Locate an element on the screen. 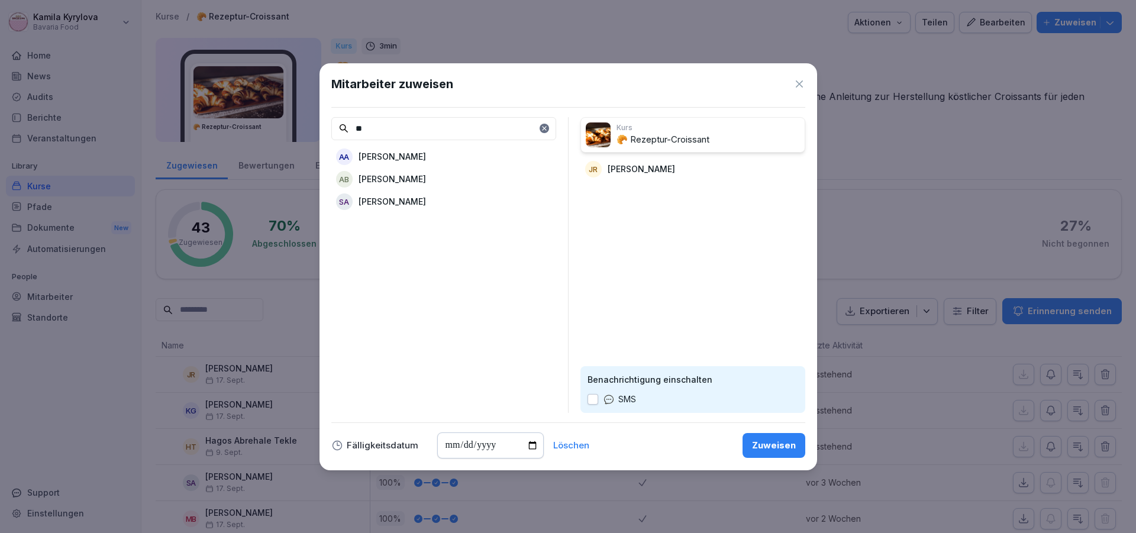 This screenshot has width=1136, height=533. div: JR is located at coordinates (594, 169).